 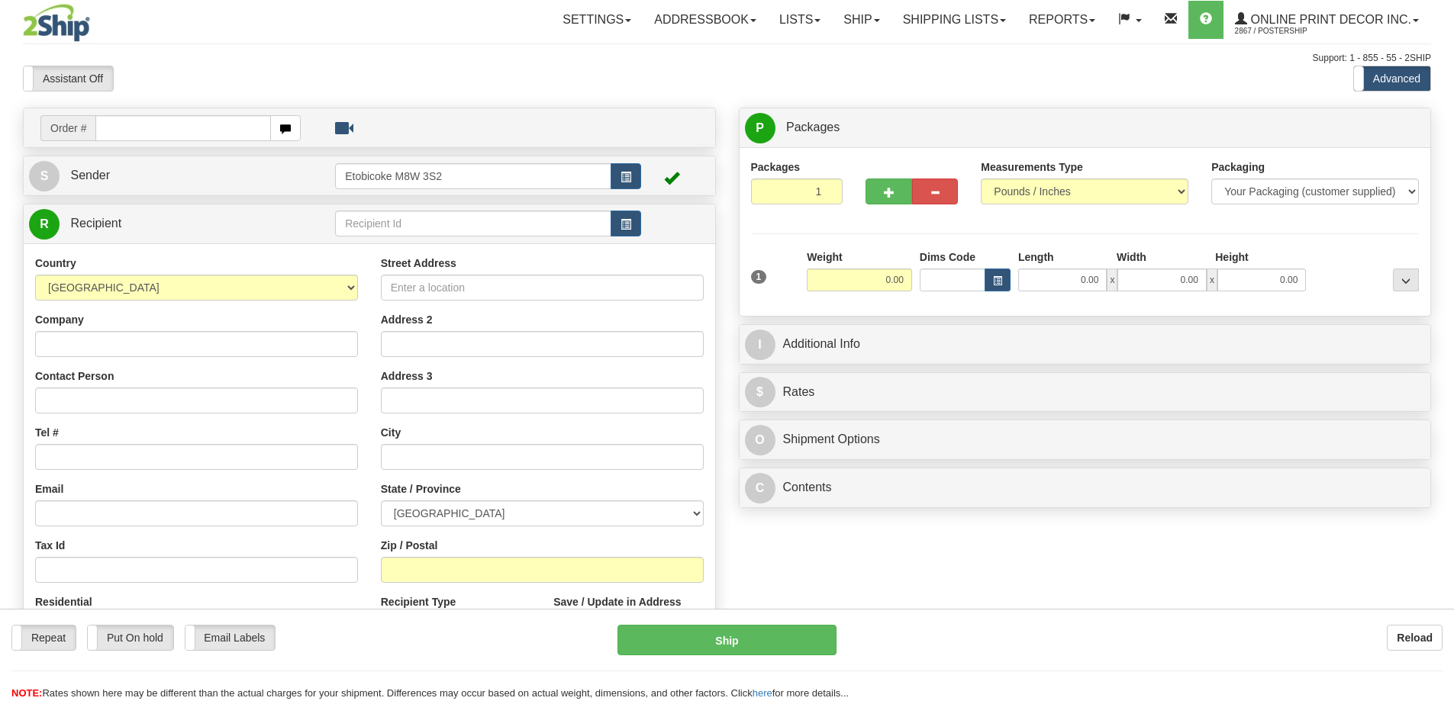 I want to click on span: 1, so click(x=758, y=277).